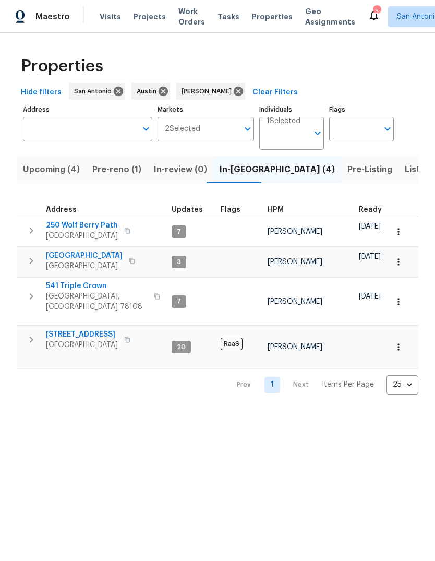 The image size is (435, 561). What do you see at coordinates (362, 110) in the screenshot?
I see `label: Flags` at bounding box center [362, 110].